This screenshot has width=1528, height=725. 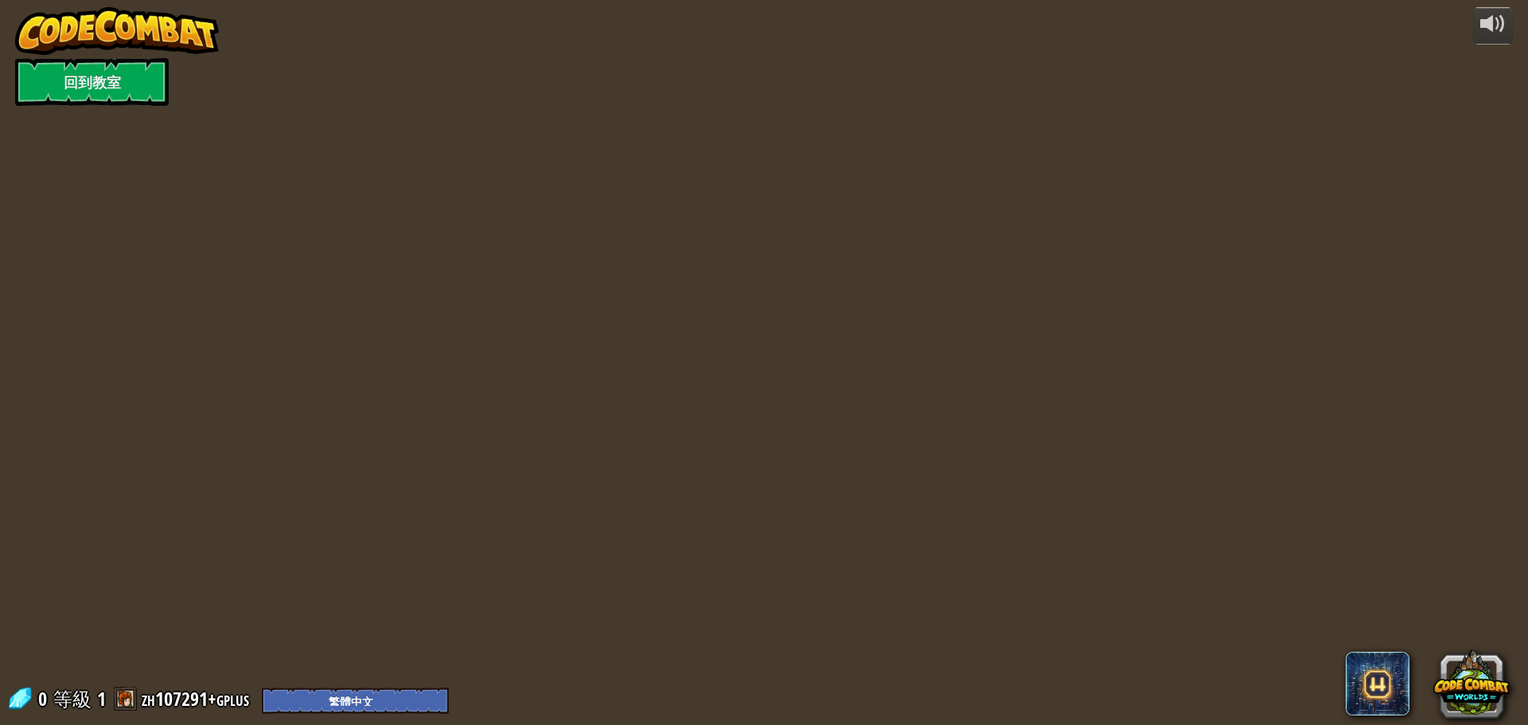 I want to click on span: 等級, so click(x=72, y=699).